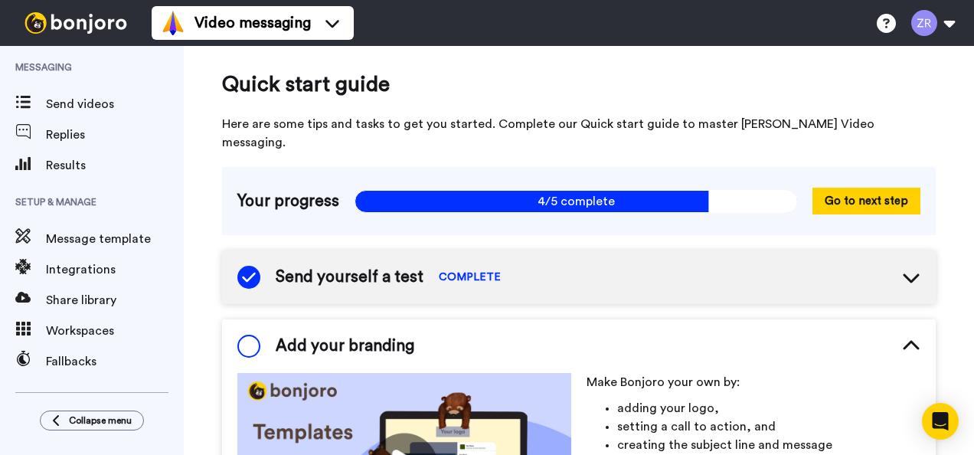 Image resolution: width=974 pixels, height=455 pixels. What do you see at coordinates (769, 445) in the screenshot?
I see `li: creating the subject line and message` at bounding box center [769, 445].